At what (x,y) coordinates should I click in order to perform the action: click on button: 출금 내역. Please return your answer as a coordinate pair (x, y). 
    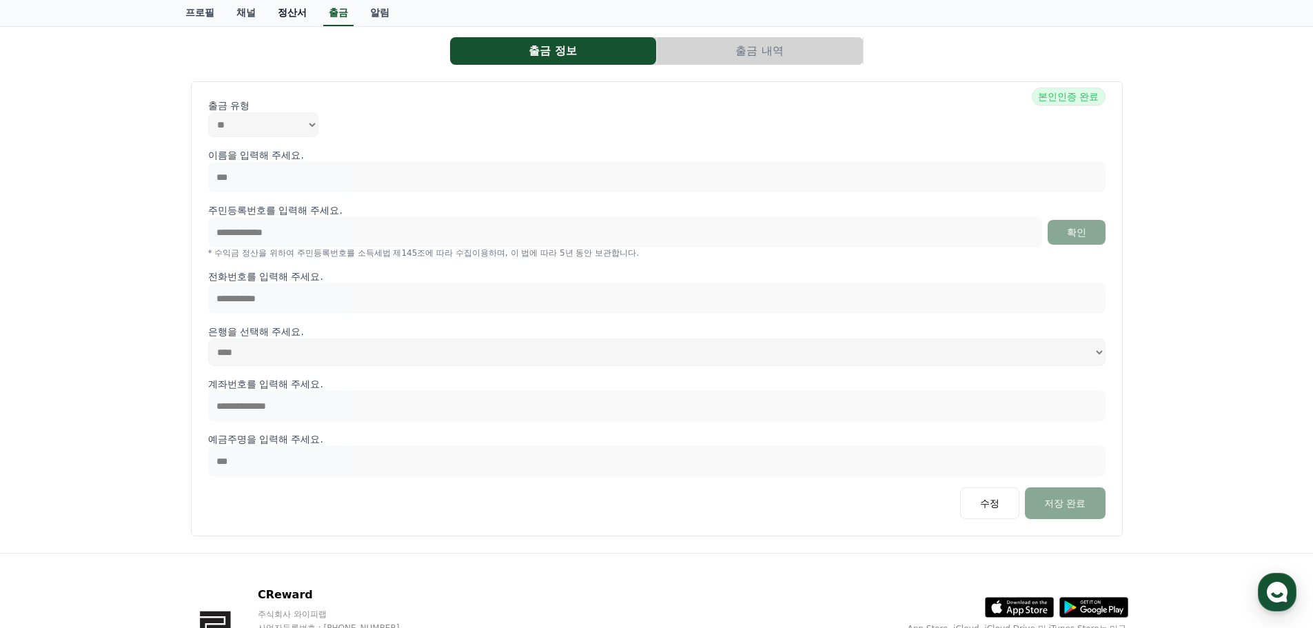
    Looking at the image, I should click on (760, 51).